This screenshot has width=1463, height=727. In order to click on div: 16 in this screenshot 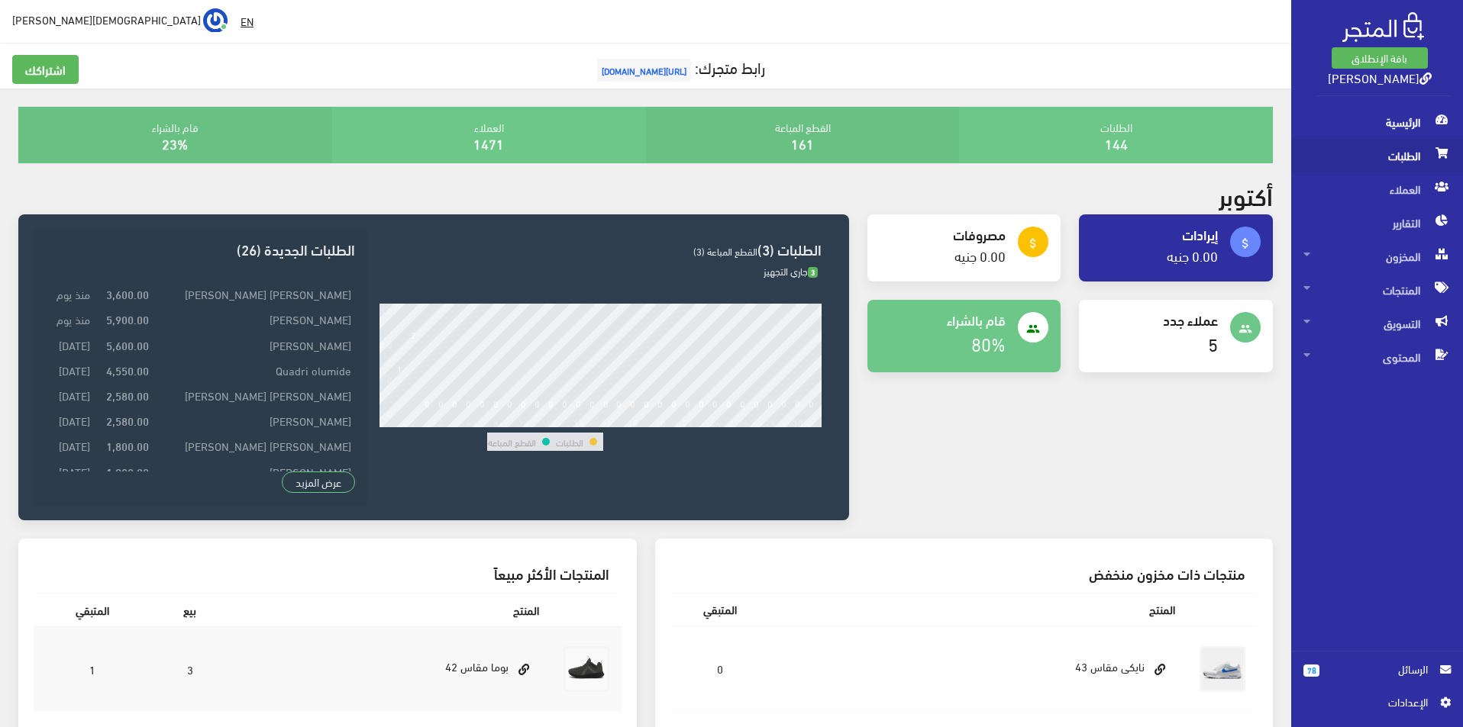, I will do `click(606, 422)`.